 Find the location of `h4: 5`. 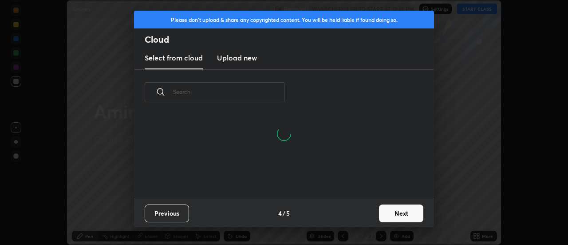

h4: 5 is located at coordinates (288, 213).